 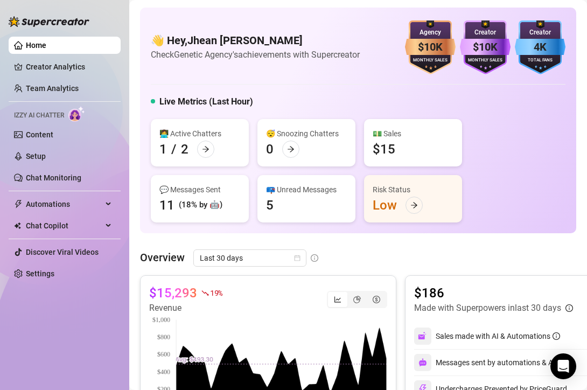 I want to click on img: AI Chatter, so click(x=76, y=114).